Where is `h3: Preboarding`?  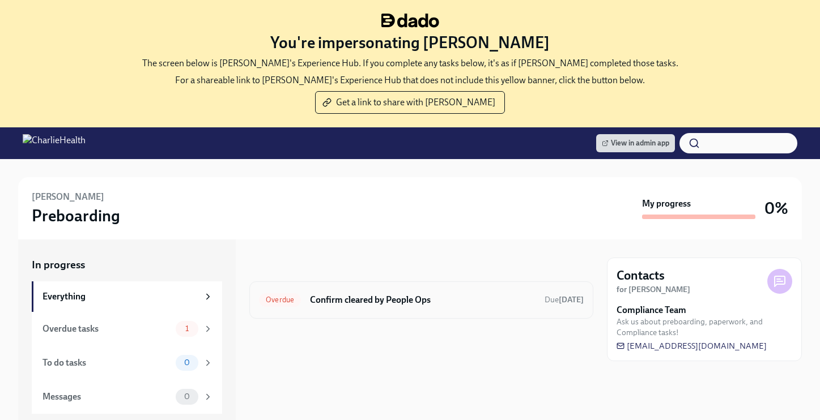 h3: Preboarding is located at coordinates (76, 216).